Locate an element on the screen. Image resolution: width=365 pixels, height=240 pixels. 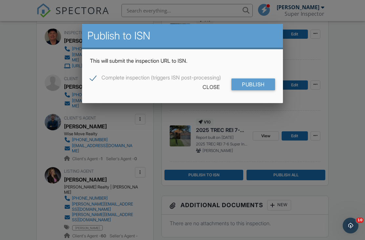
input: Publish is located at coordinates (253, 84).